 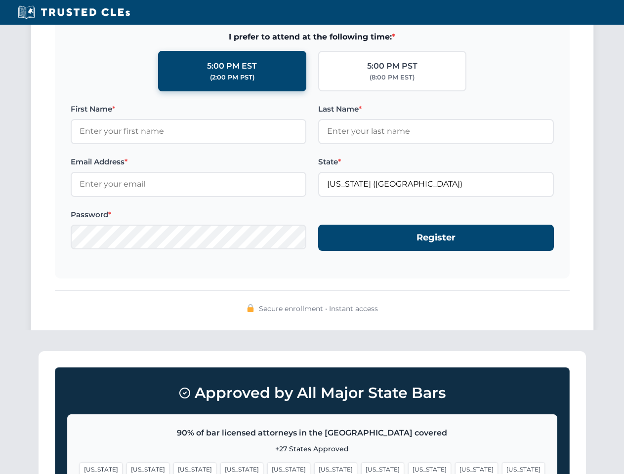 I want to click on img: Trusted CLEs, so click(x=74, y=12).